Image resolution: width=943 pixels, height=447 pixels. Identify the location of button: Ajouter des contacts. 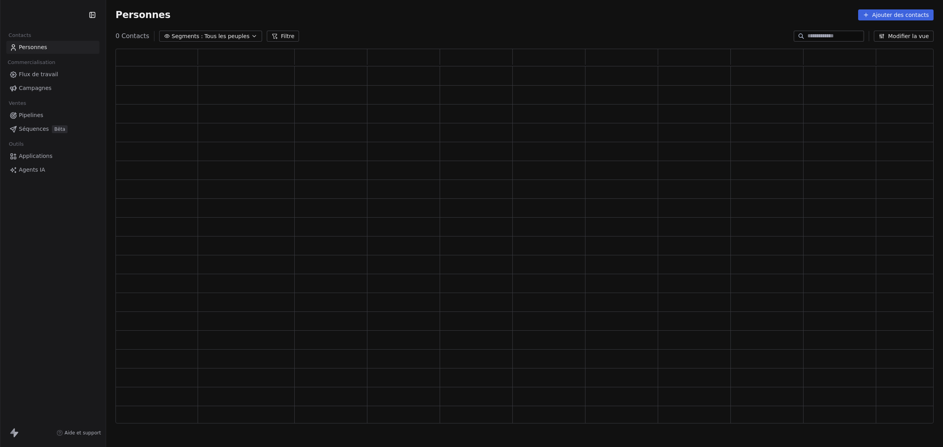
(895, 15).